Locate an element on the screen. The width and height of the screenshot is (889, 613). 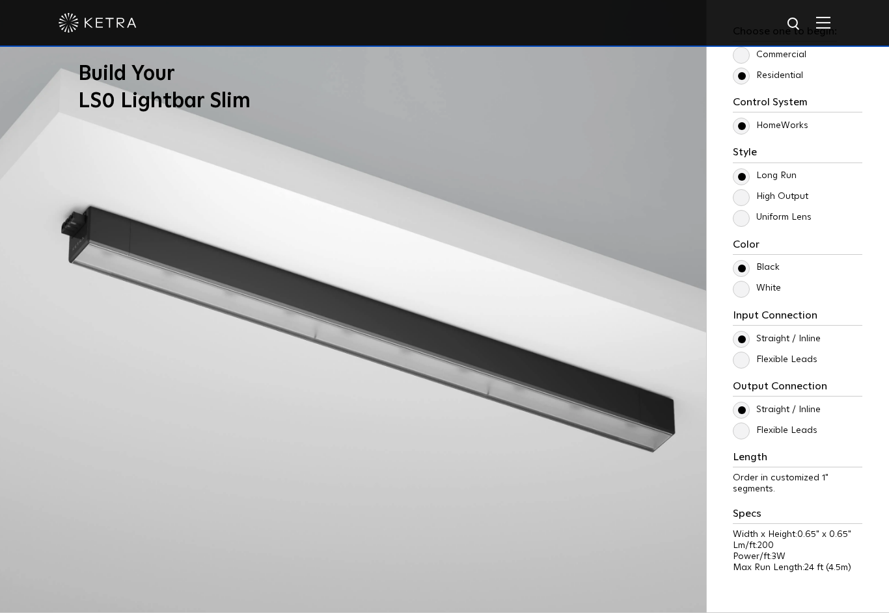
label: Residential is located at coordinates (768, 75).